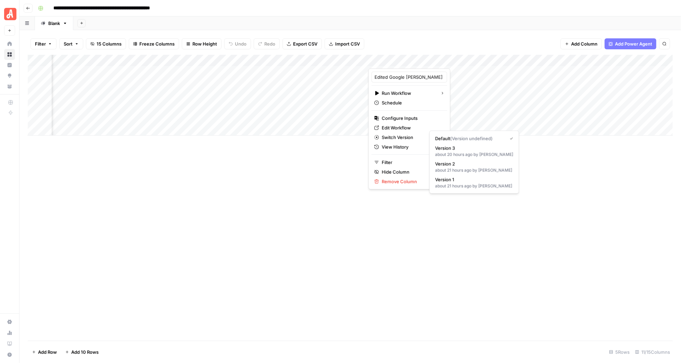 This screenshot has width=681, height=363. I want to click on span: Switch Version, so click(408, 137).